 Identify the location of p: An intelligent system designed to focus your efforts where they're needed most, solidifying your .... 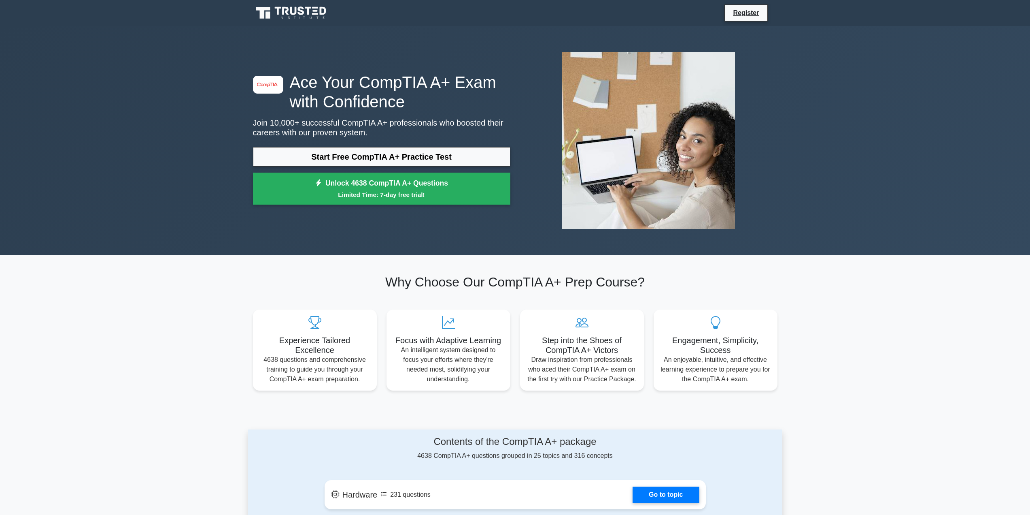
(449, 364).